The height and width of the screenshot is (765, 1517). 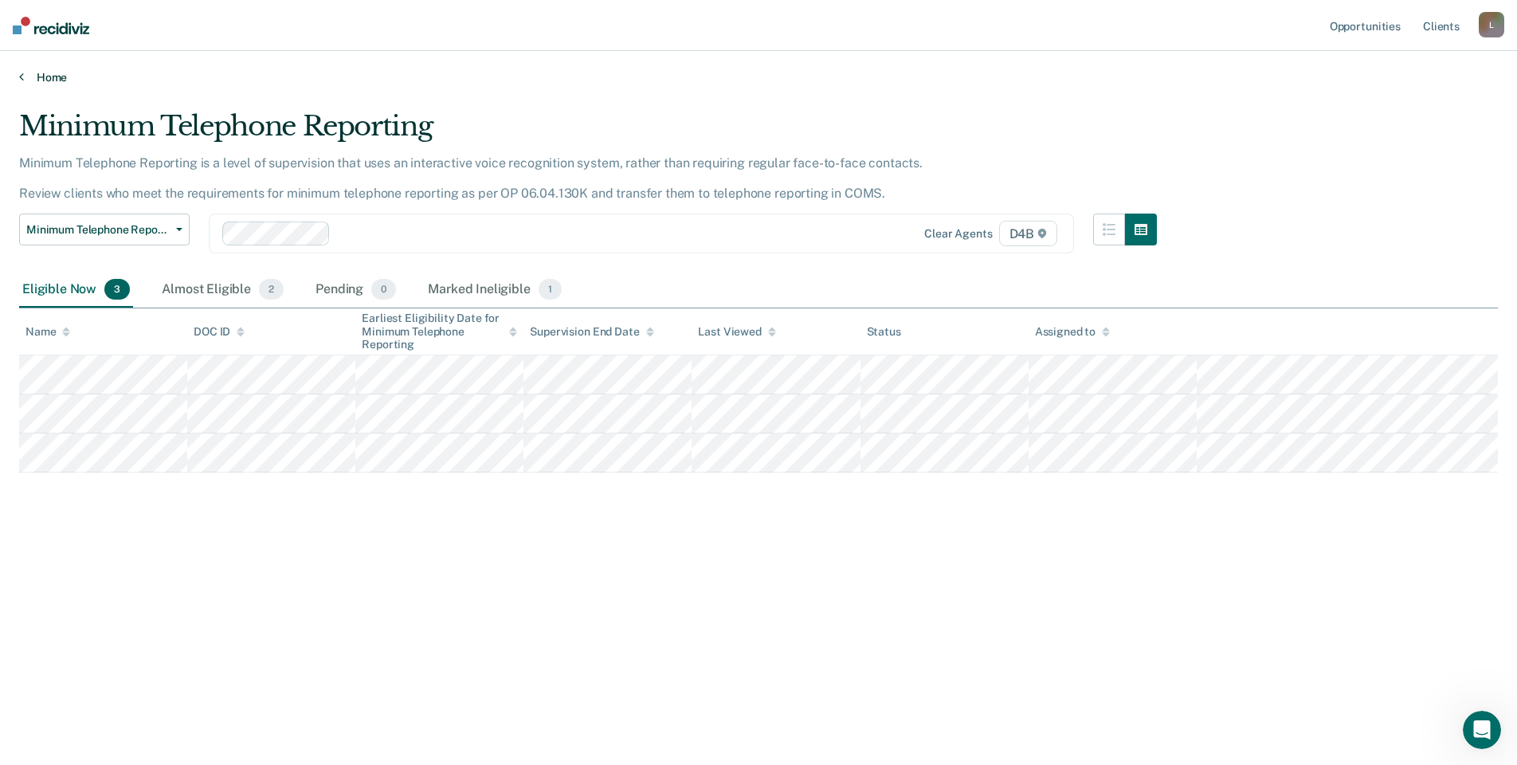 What do you see at coordinates (76, 290) in the screenshot?
I see `div: Eligible Now3` at bounding box center [76, 290].